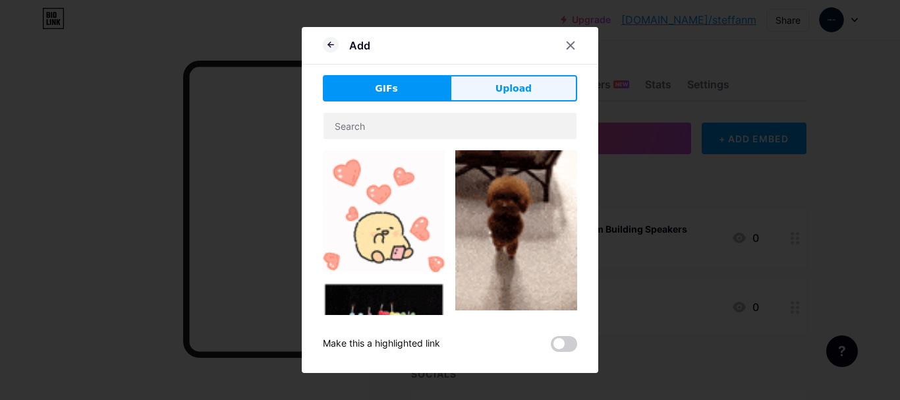 The height and width of the screenshot is (400, 900). Describe the element at coordinates (386, 88) in the screenshot. I see `span: GIFs` at that location.